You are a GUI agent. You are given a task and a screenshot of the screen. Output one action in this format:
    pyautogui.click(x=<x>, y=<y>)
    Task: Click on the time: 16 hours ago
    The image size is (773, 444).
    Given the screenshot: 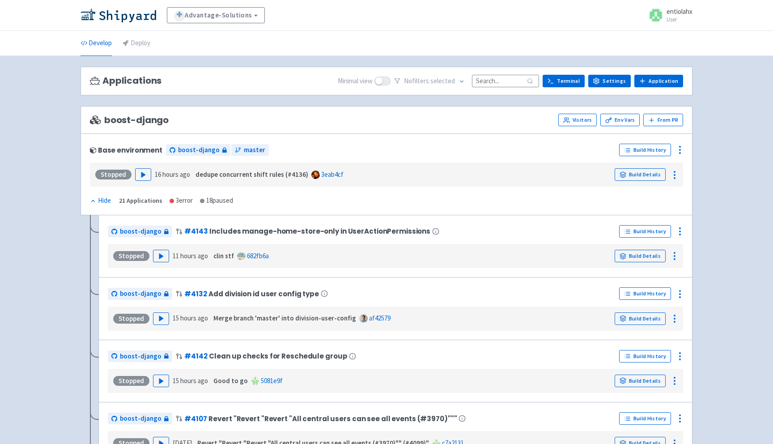 What is the action you would take?
    pyautogui.click(x=172, y=174)
    